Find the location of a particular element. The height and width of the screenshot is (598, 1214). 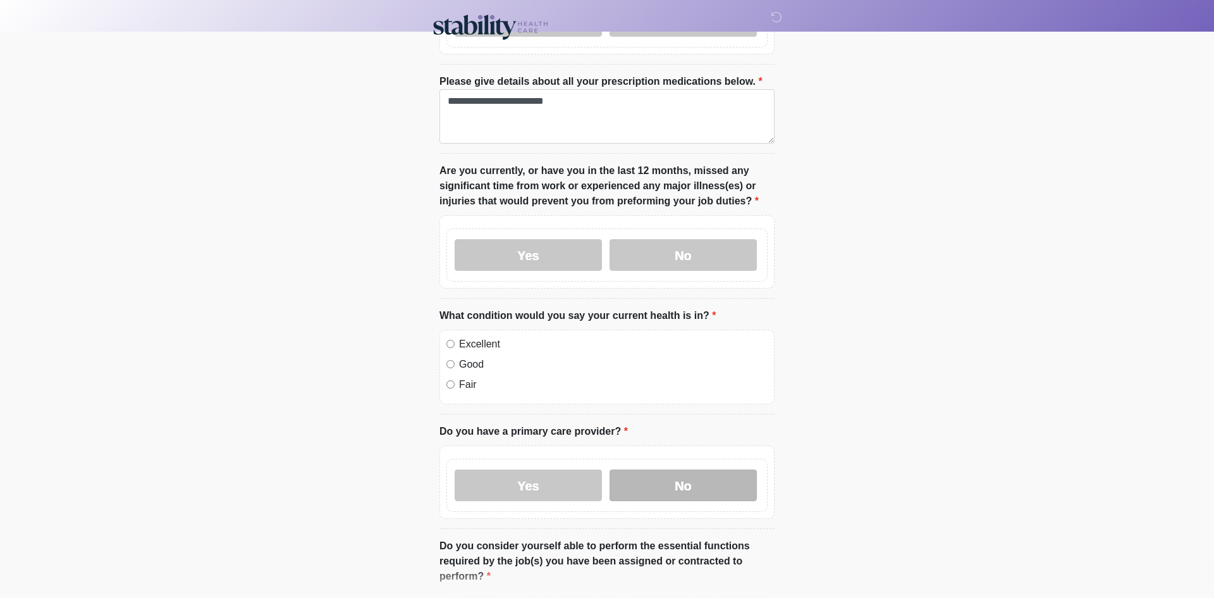

label: Please give details about all your prescription medications below. is located at coordinates (601, 82).